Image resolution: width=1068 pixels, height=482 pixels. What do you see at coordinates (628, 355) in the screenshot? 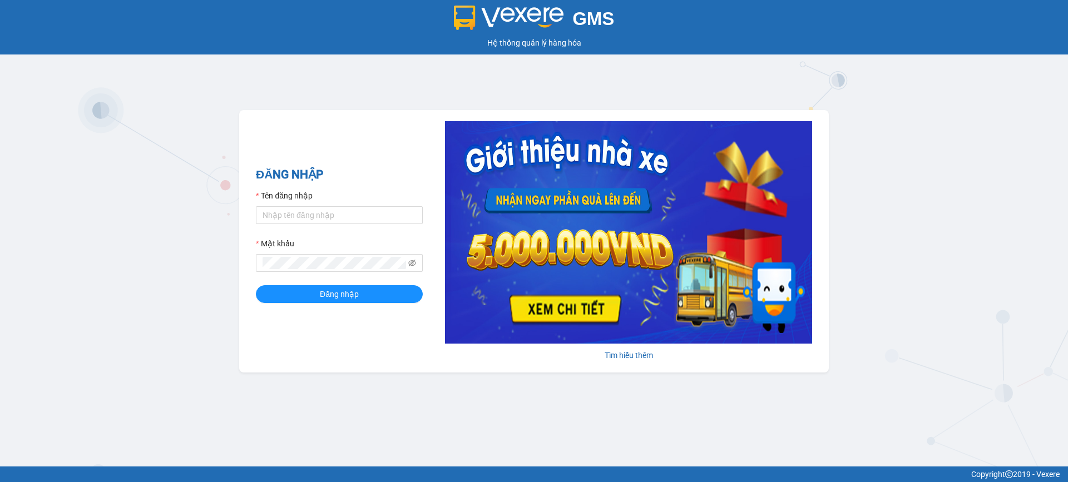
I see `div: Tìm hiểu thêm` at bounding box center [628, 355].